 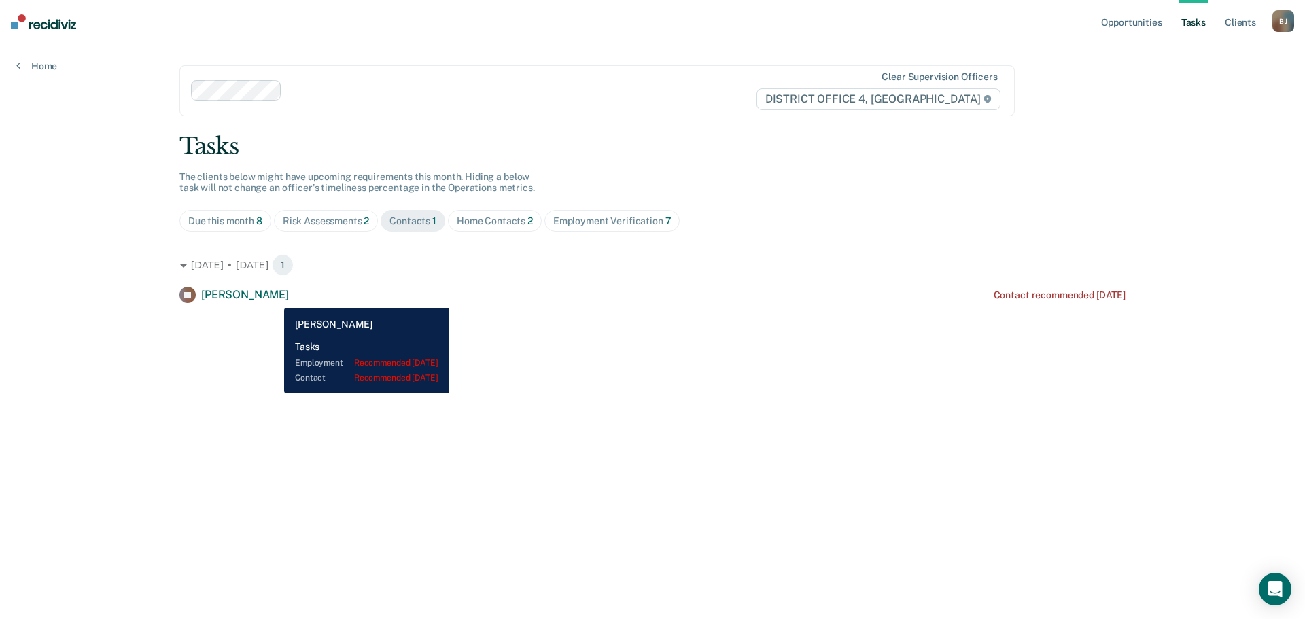 I want to click on div: Risk Assessments, so click(x=326, y=221).